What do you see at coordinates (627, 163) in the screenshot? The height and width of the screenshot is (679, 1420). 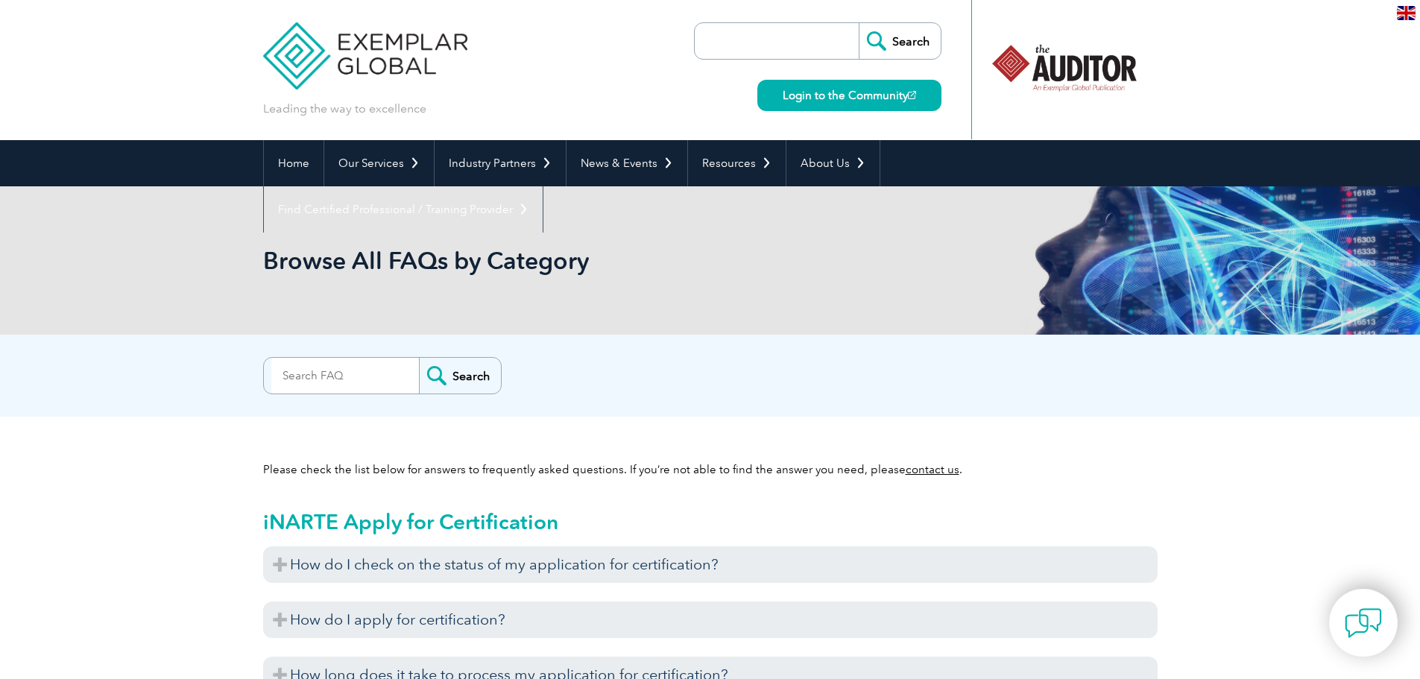 I see `a: News & Events` at bounding box center [627, 163].